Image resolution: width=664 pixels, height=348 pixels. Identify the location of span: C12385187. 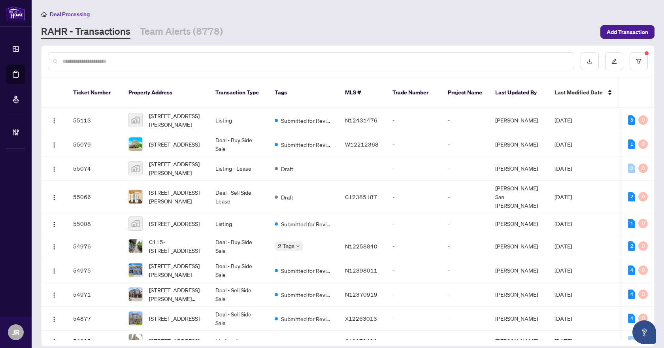
(361, 197).